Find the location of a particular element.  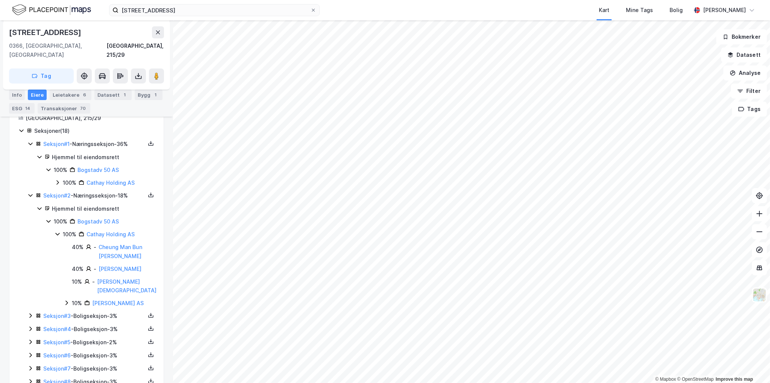

div: 70 is located at coordinates (83, 108).